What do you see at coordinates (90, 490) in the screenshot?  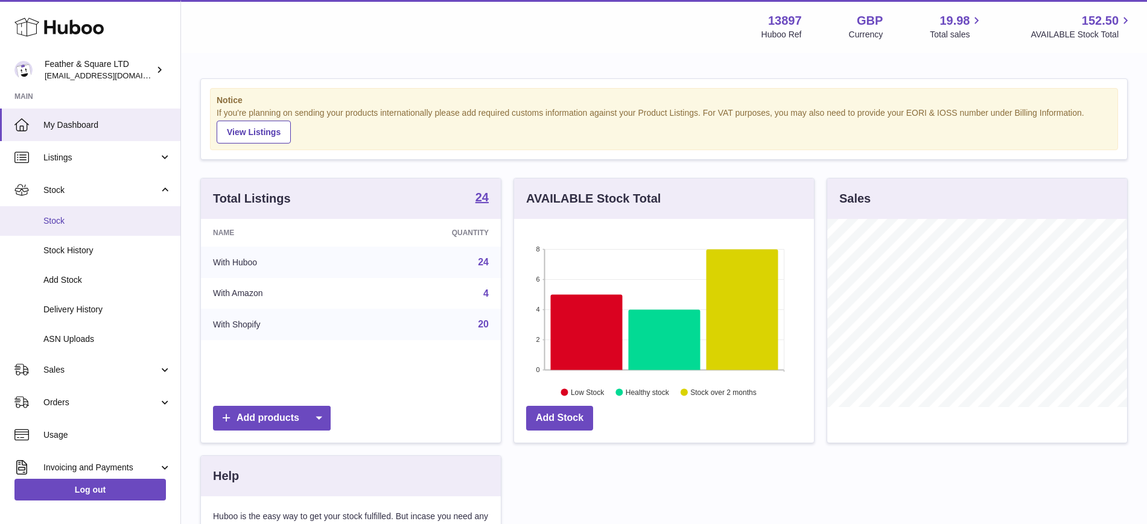 I see `a: Log out` at bounding box center [90, 490].